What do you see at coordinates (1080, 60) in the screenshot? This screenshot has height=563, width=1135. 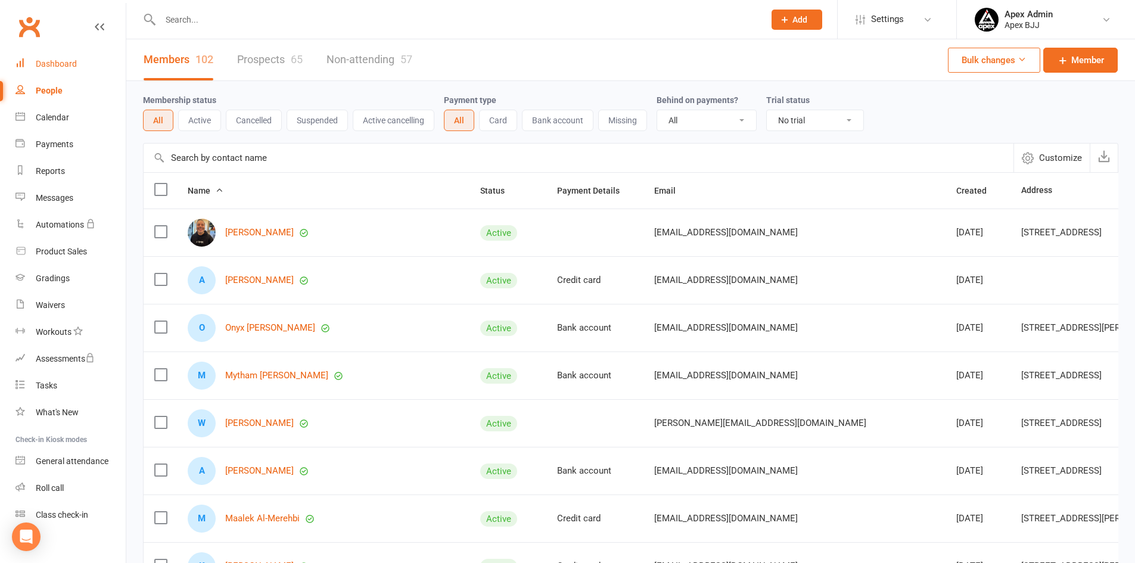 I see `a: Member` at bounding box center [1080, 60].